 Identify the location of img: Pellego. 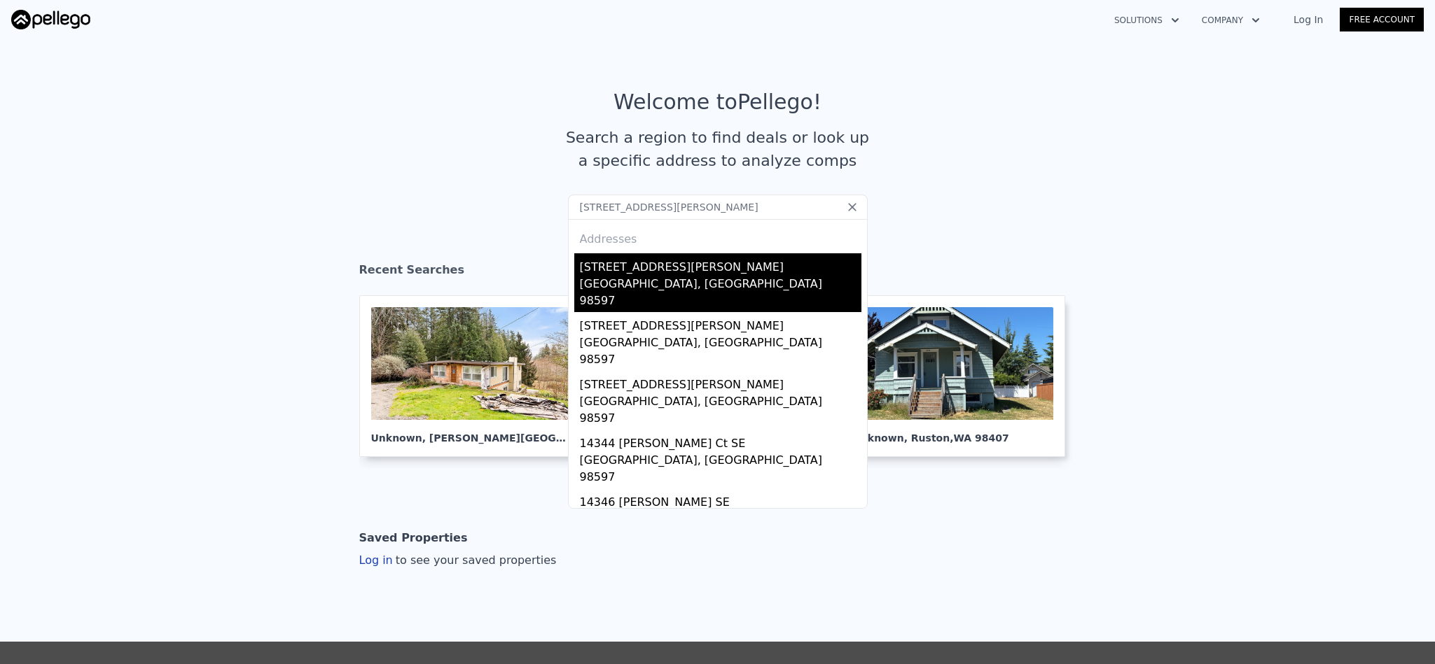
(50, 20).